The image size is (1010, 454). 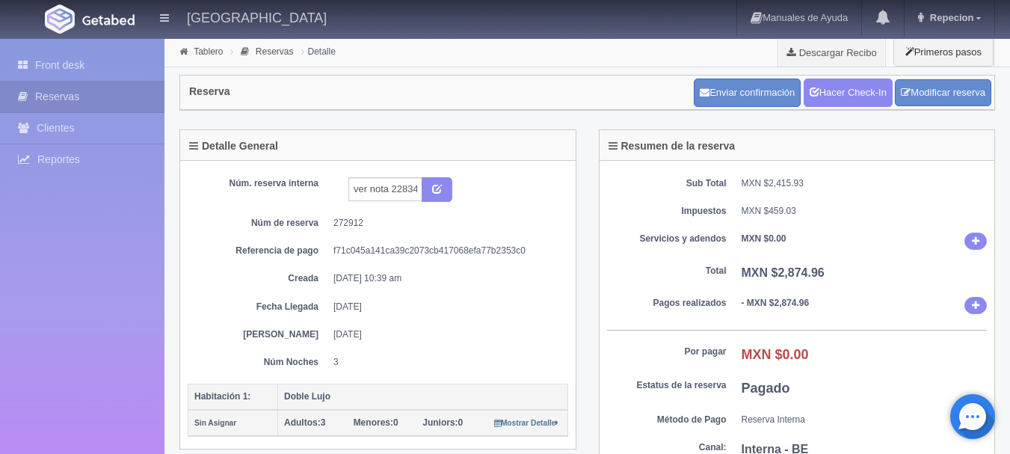 I want to click on dd: MXN $459.03, so click(x=865, y=211).